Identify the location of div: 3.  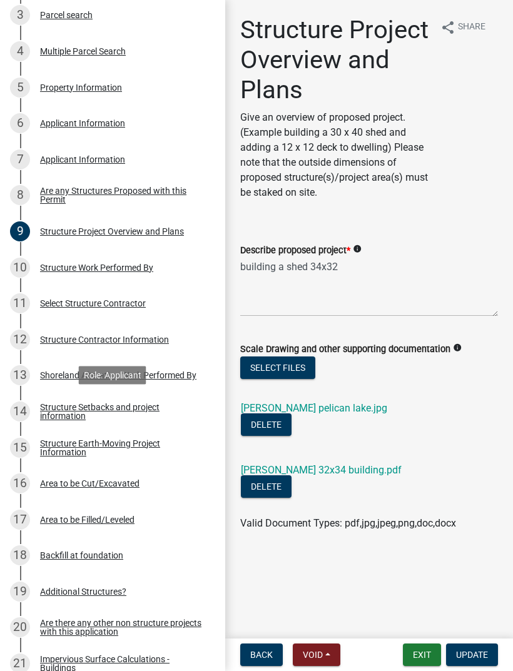
(20, 15).